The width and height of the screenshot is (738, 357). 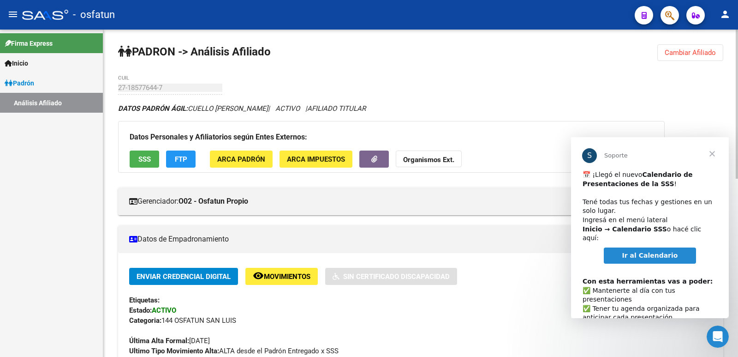 What do you see at coordinates (16, 63) in the screenshot?
I see `span: Inicio` at bounding box center [16, 63].